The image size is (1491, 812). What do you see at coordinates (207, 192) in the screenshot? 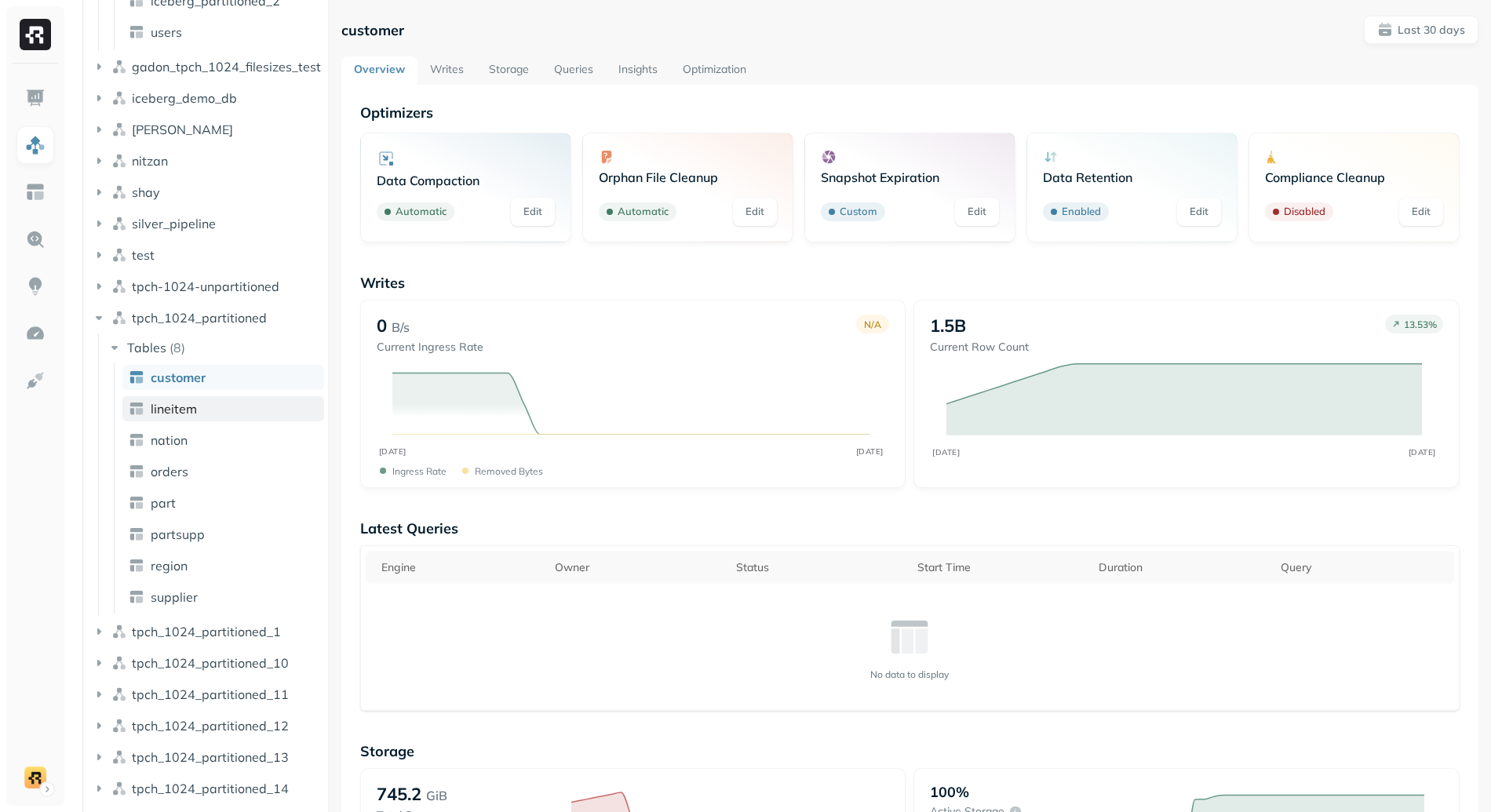
I see `button: shay` at bounding box center [207, 192].